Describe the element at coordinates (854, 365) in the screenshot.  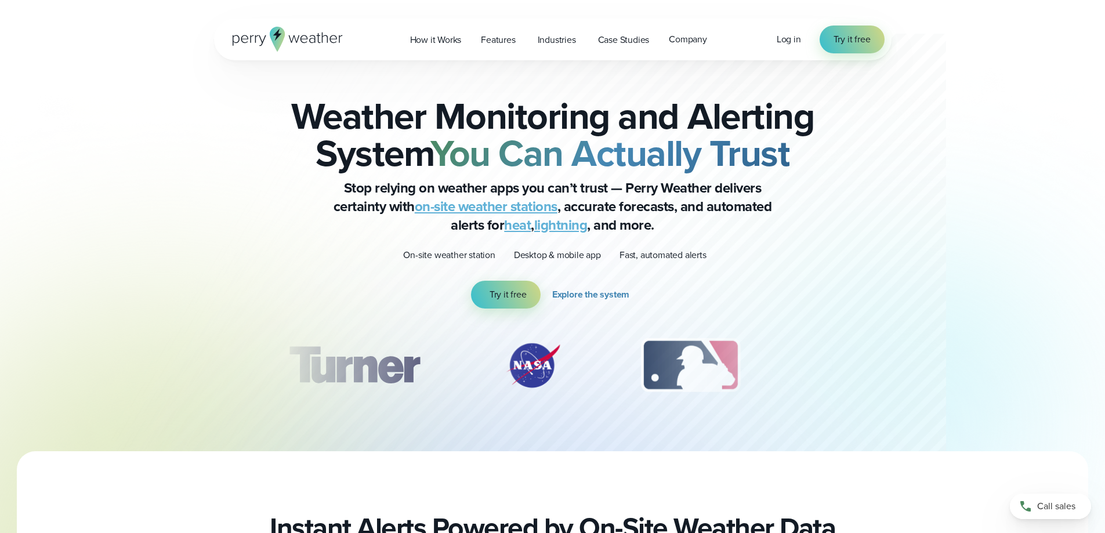
I see `img: PGA.svg` at that location.